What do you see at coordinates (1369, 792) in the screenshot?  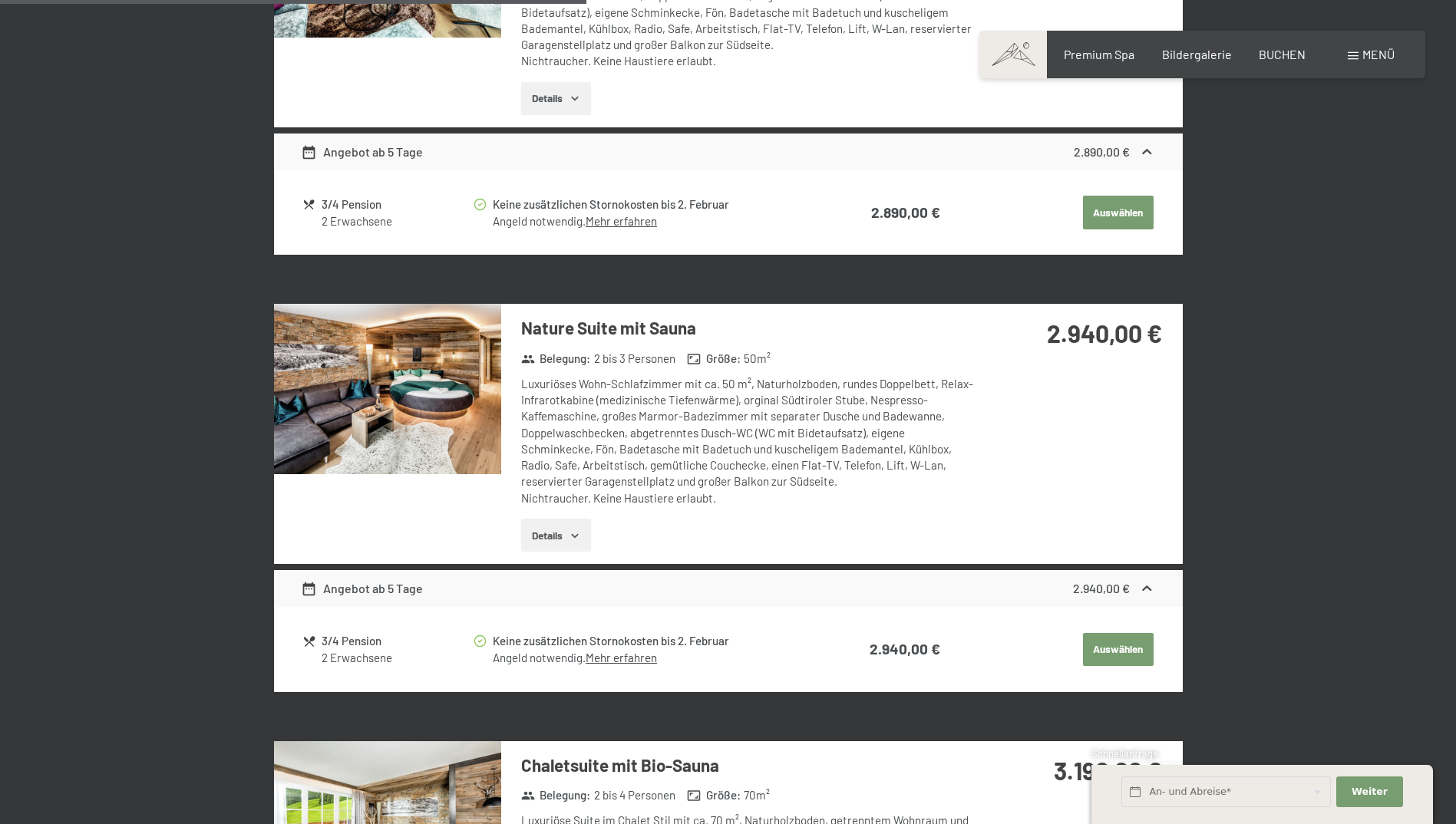 I see `span: Weiter` at bounding box center [1369, 792].